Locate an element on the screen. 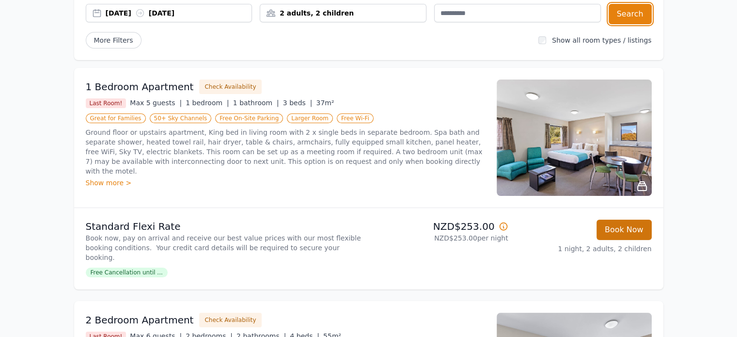 The image size is (737, 337). span: 37m² is located at coordinates (325, 103).